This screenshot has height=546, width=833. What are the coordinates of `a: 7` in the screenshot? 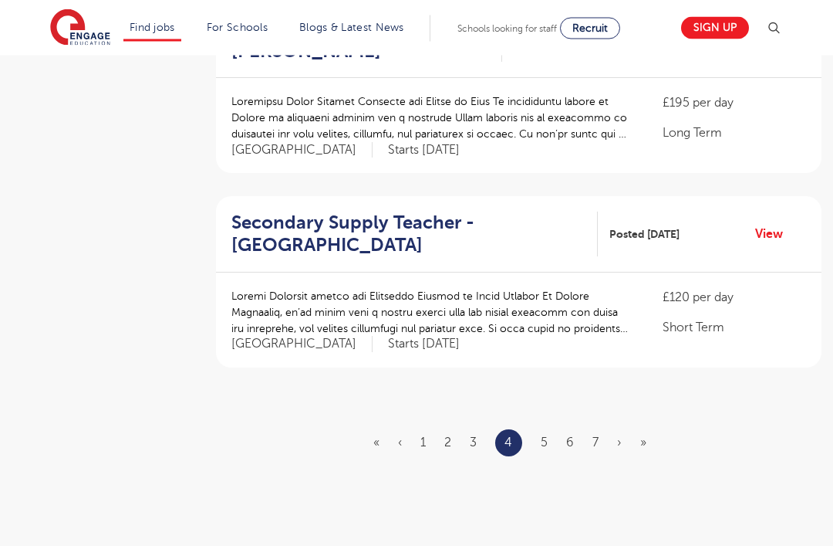 It's located at (596, 443).